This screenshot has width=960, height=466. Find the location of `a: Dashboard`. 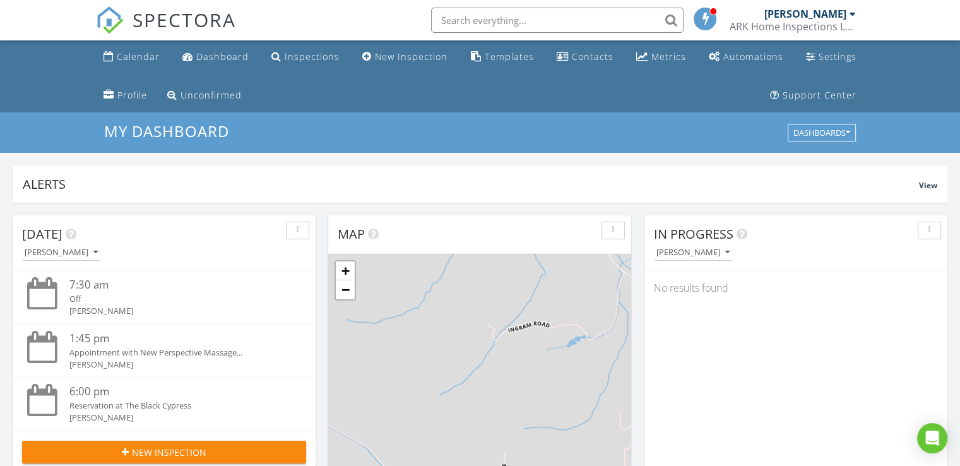

a: Dashboard is located at coordinates (215, 57).